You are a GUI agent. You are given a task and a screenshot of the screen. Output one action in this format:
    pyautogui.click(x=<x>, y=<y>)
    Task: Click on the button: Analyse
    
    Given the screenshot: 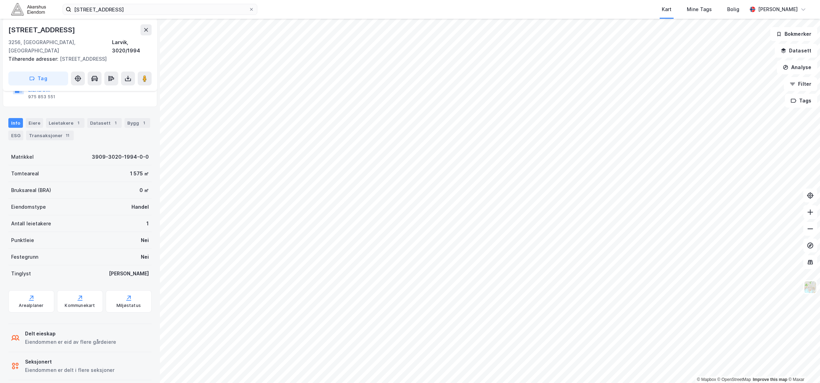 What is the action you would take?
    pyautogui.click(x=797, y=67)
    